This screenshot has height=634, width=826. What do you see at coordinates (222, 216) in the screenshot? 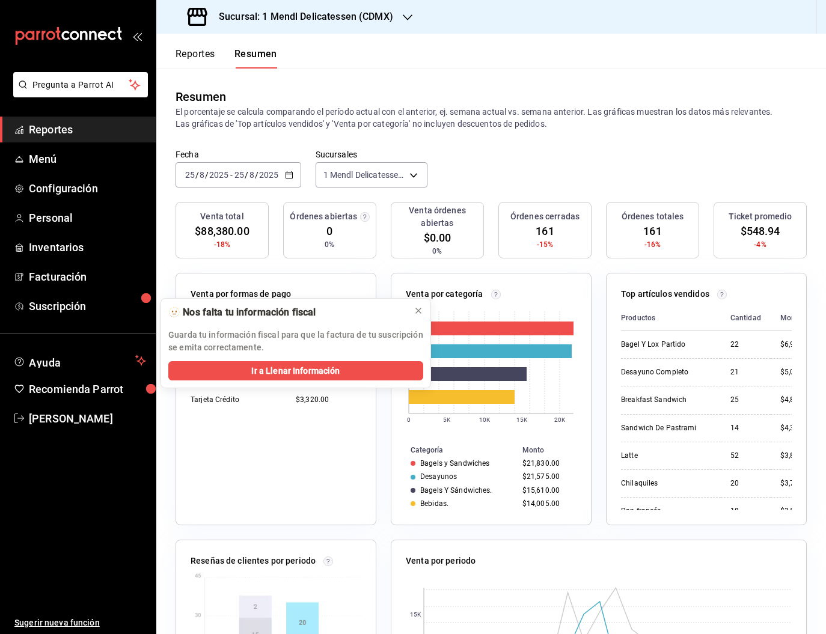
I see `h3: Venta total` at bounding box center [222, 216].